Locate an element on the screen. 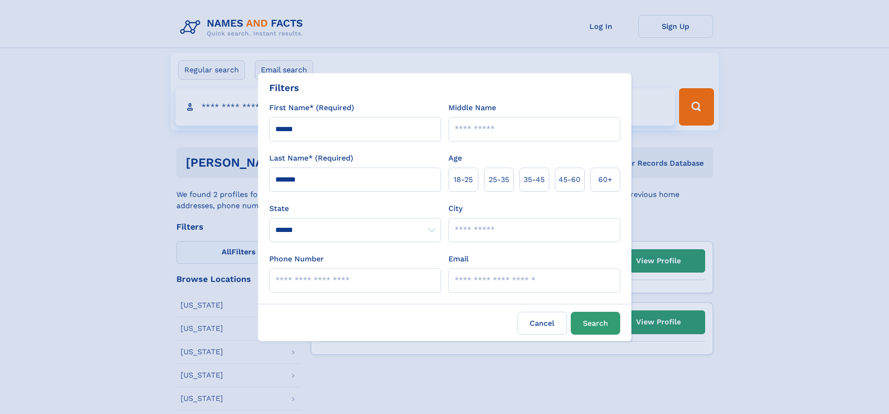  label: Email is located at coordinates (458, 259).